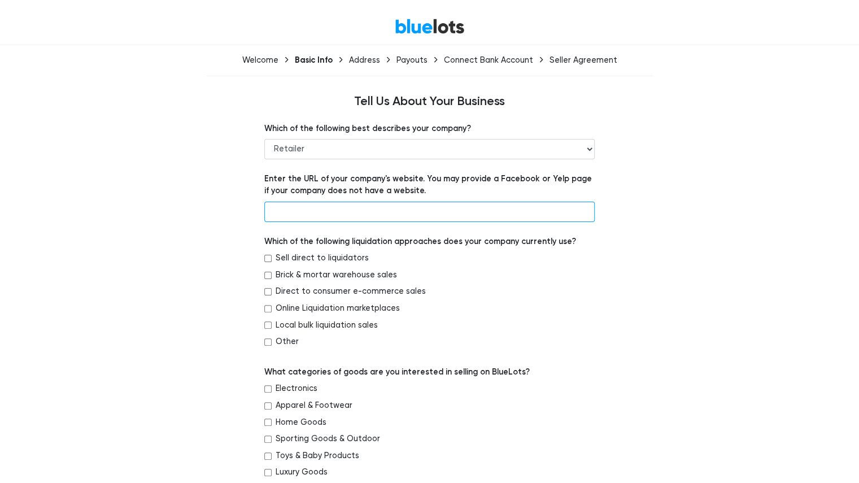 The image size is (859, 483). What do you see at coordinates (412, 60) in the screenshot?
I see `div: Payouts` at bounding box center [412, 60].